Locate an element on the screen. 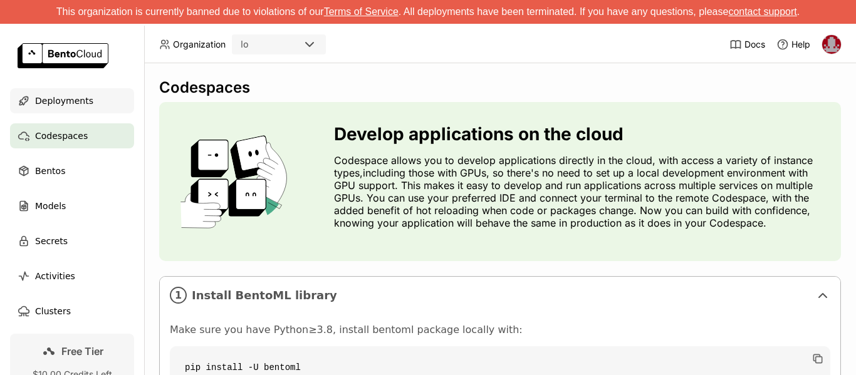 The width and height of the screenshot is (856, 375). img: ryu olo is located at coordinates (831, 44).